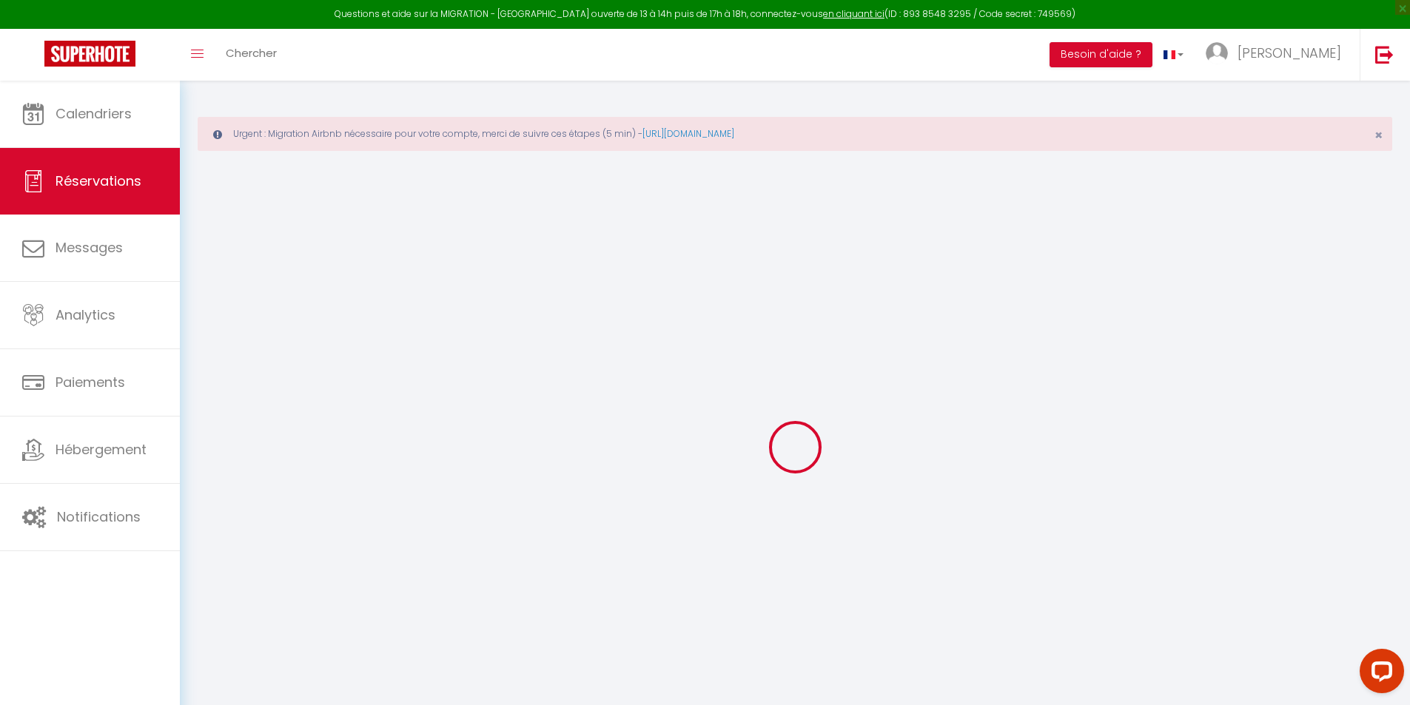 This screenshot has width=1410, height=705. I want to click on img: logout, so click(1384, 54).